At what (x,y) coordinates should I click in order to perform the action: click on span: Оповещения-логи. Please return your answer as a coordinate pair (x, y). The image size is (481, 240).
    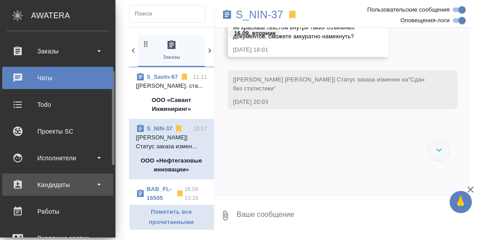
    Looking at the image, I should click on (425, 20).